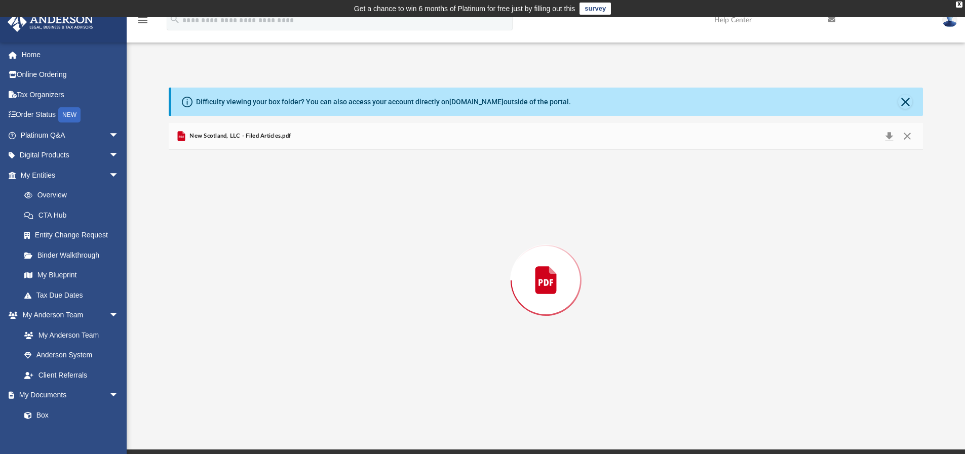  I want to click on div: NEW, so click(69, 115).